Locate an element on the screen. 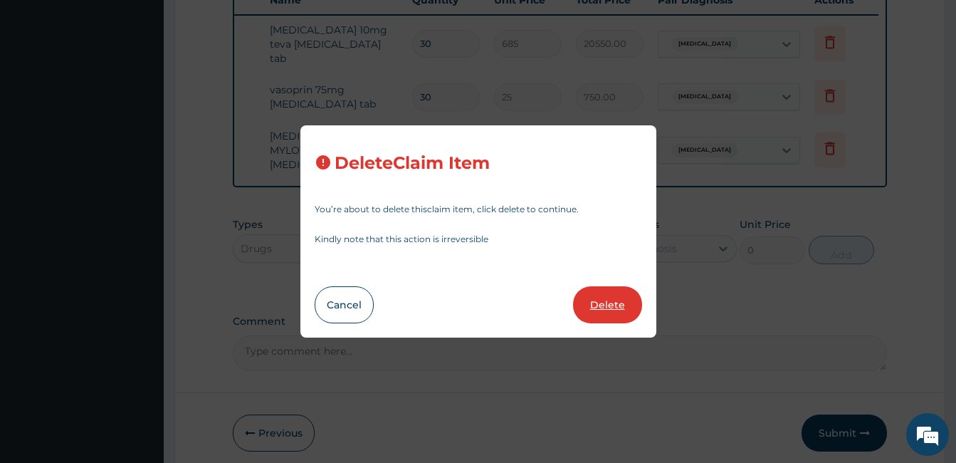 The width and height of the screenshot is (956, 463). img: d_794563401_company_1708531726252_794563401 is located at coordinates (42, 89).